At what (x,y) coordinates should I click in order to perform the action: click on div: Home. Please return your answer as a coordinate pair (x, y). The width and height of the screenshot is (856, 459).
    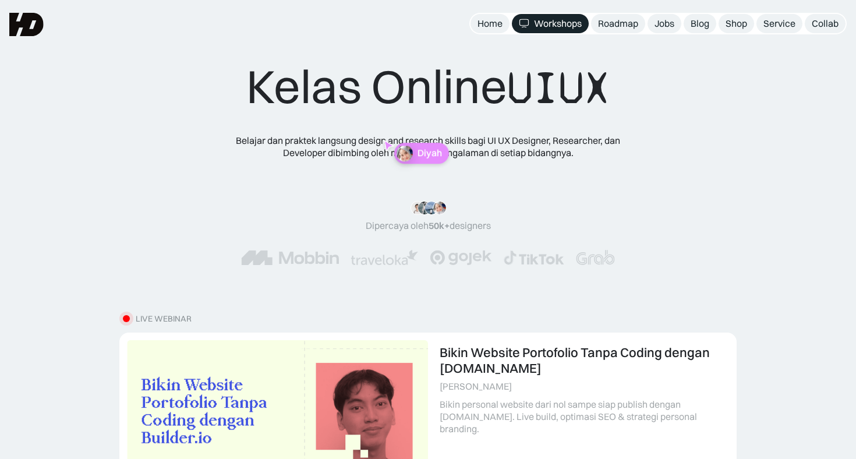
    Looking at the image, I should click on (490, 23).